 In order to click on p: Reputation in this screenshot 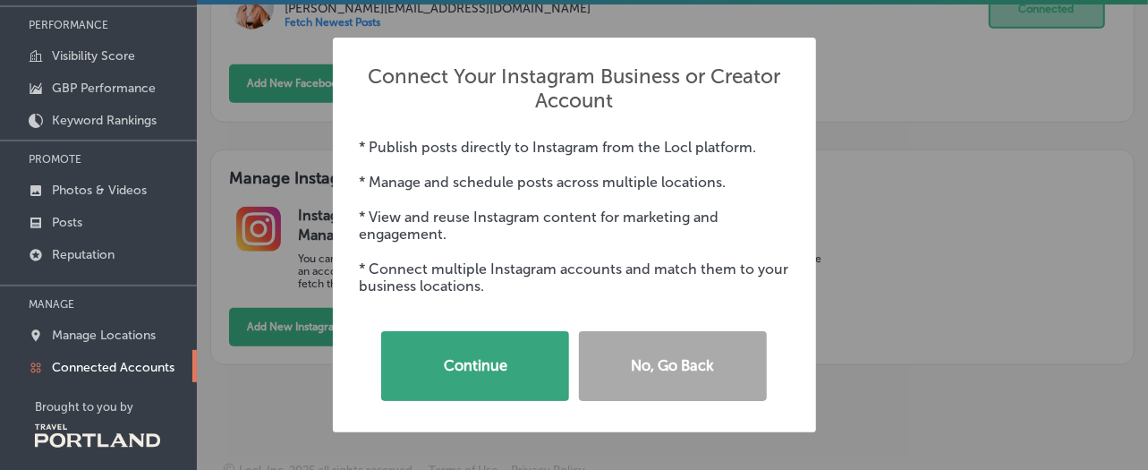, I will do `click(83, 254)`.